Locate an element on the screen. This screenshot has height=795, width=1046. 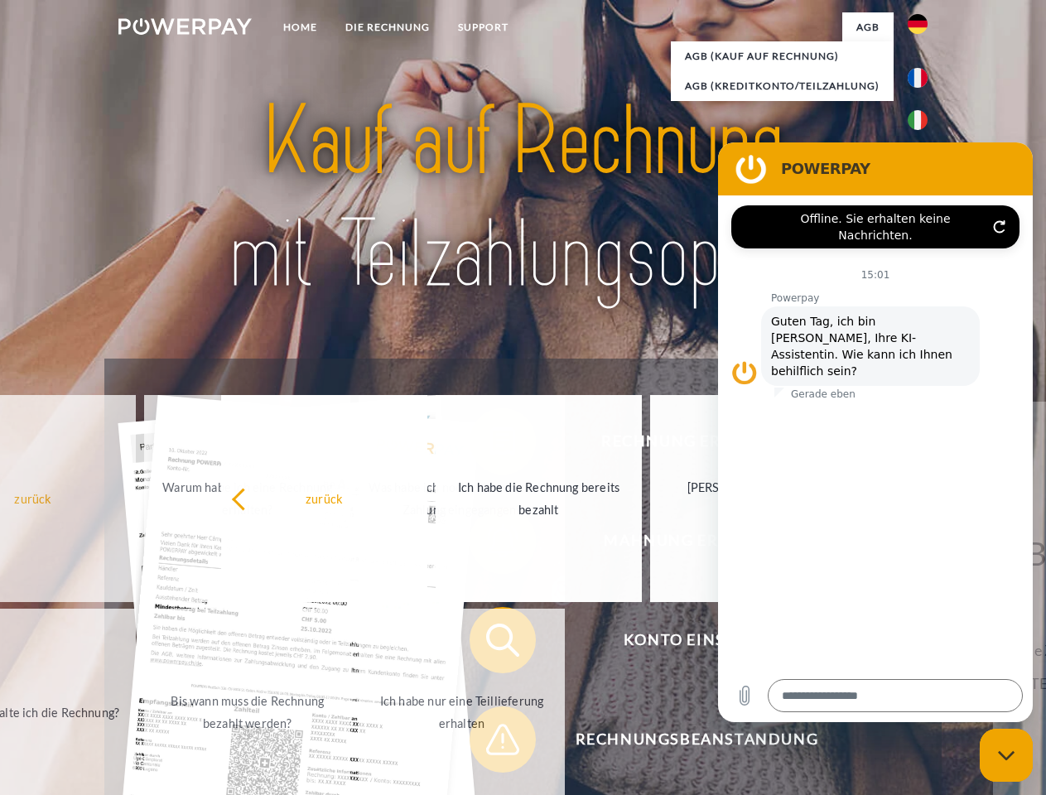
div: Bis wann muss die Rechnung bezahlt werden? is located at coordinates (247, 712).